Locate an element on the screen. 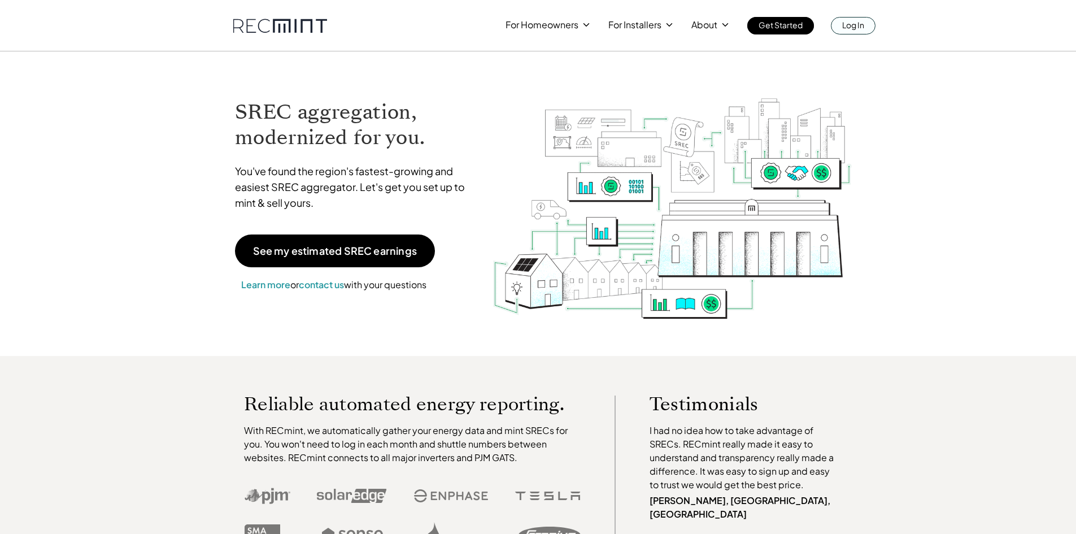  p: or with your questions is located at coordinates (334, 285).